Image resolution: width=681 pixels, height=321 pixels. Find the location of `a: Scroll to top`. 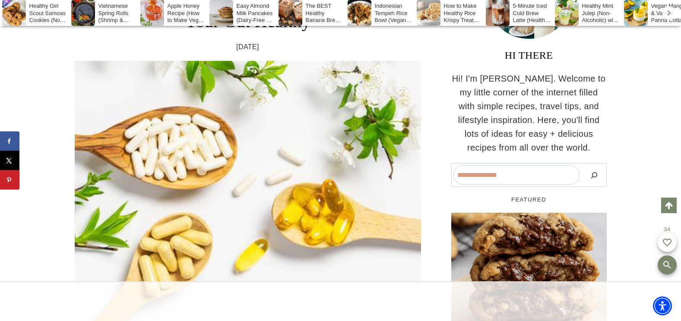

a: Scroll to top is located at coordinates (669, 206).